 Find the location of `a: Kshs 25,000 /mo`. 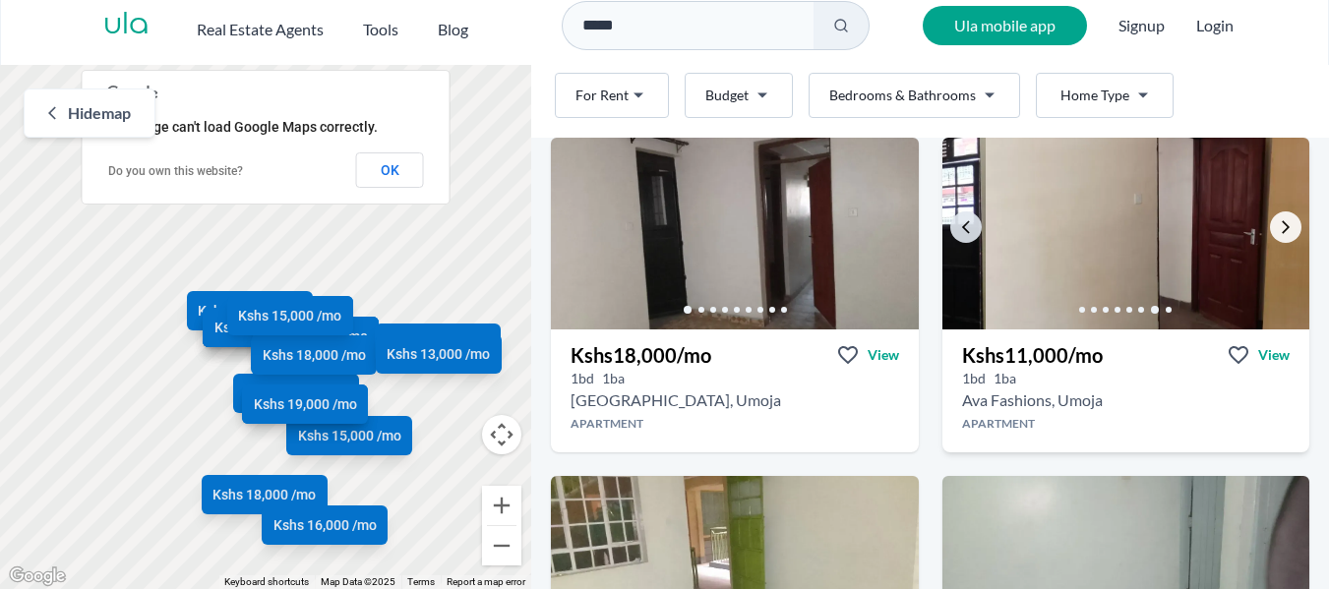

a: Kshs 25,000 /mo is located at coordinates (266, 328).